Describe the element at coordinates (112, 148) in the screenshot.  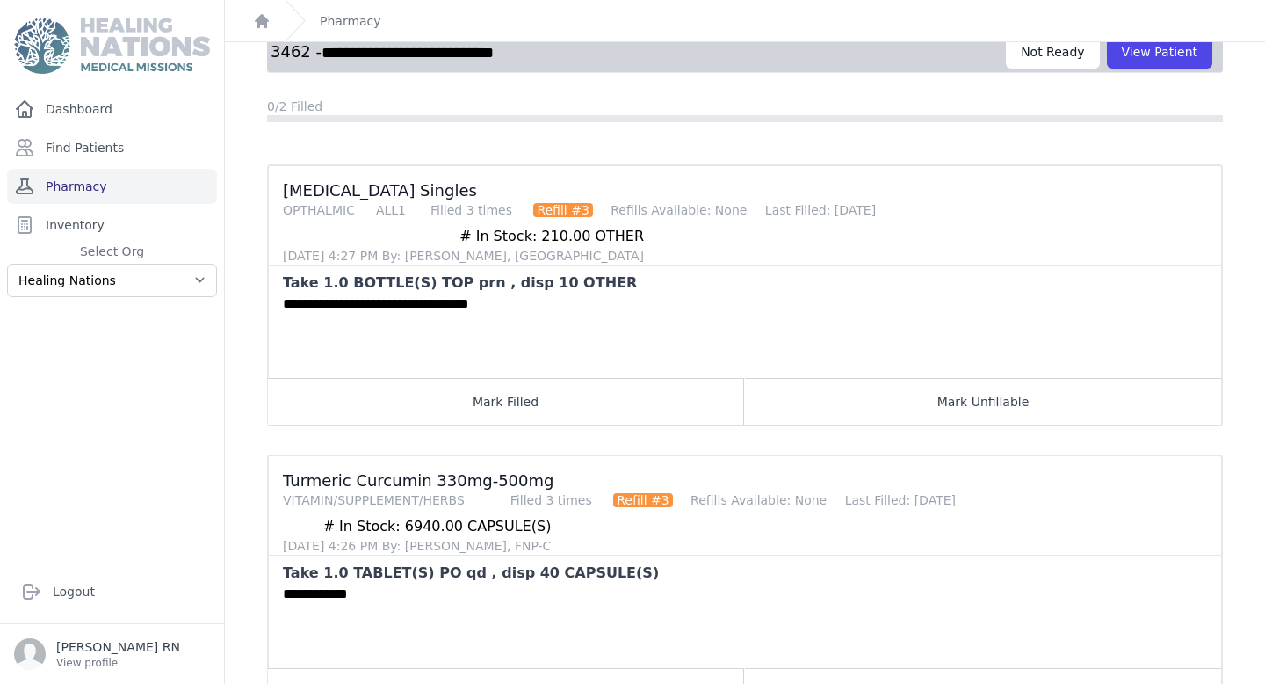
I see `a: Find Patients` at that location.